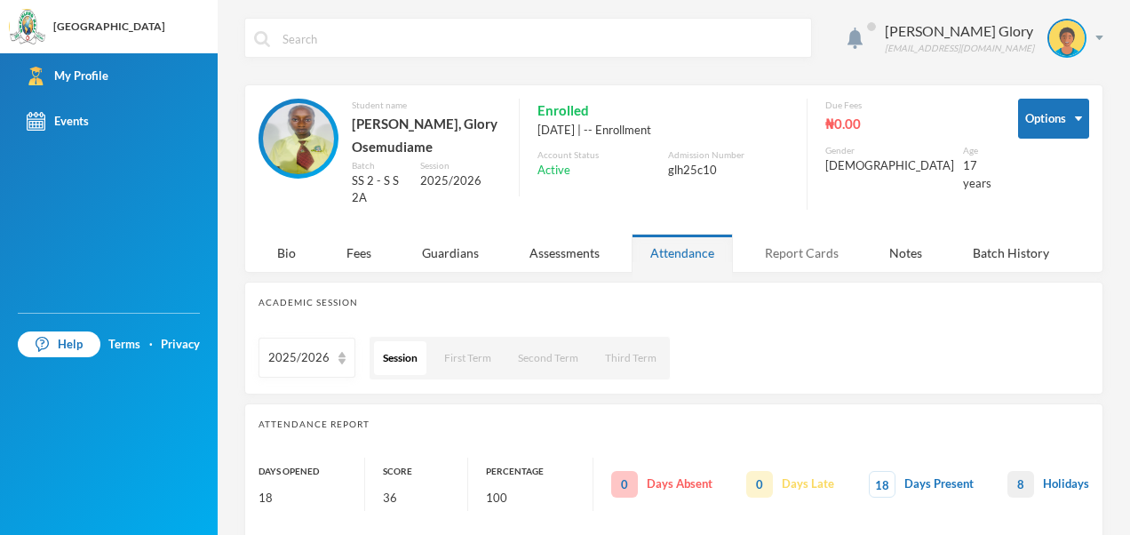 Image resolution: width=1130 pixels, height=535 pixels. What do you see at coordinates (1021, 484) in the screenshot?
I see `span: 8` at bounding box center [1021, 484].